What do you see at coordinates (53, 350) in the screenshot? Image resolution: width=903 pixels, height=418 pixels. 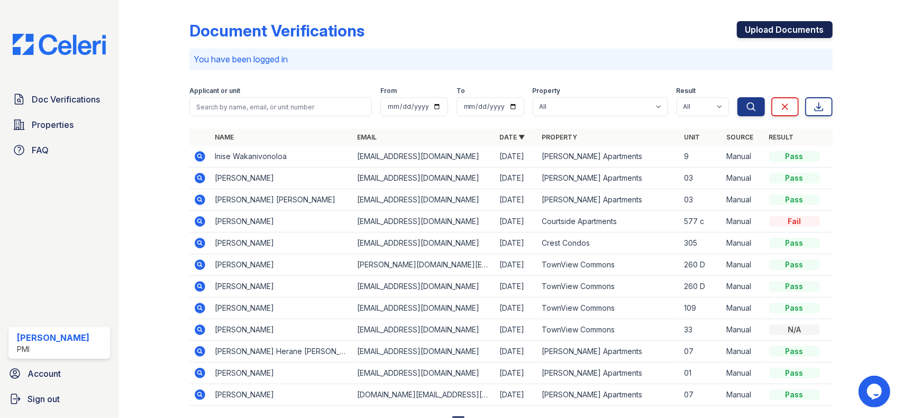 I see `div: PMI` at bounding box center [53, 350].